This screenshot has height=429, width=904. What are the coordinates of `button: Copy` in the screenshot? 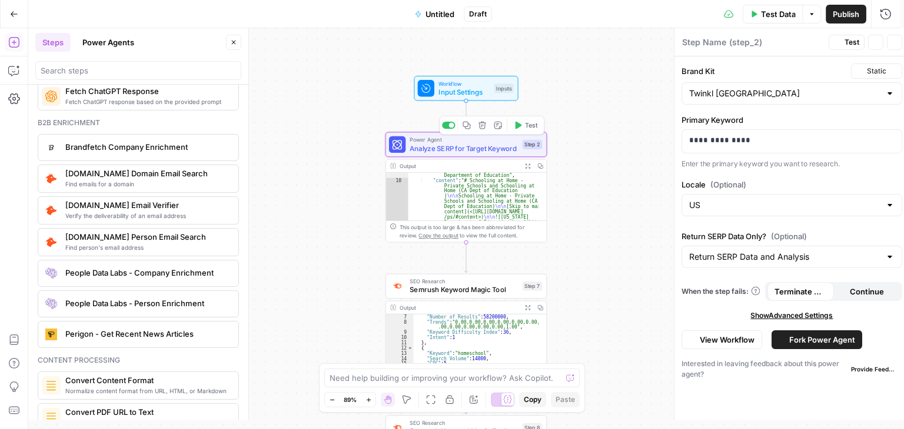 It's located at (532, 400).